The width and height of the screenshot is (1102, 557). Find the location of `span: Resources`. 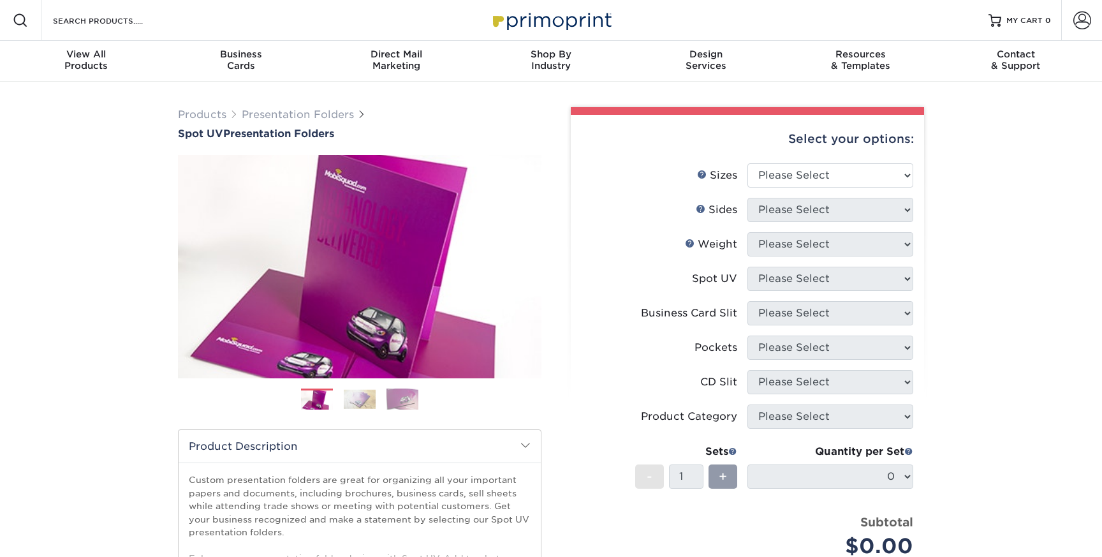

span: Resources is located at coordinates (861, 54).